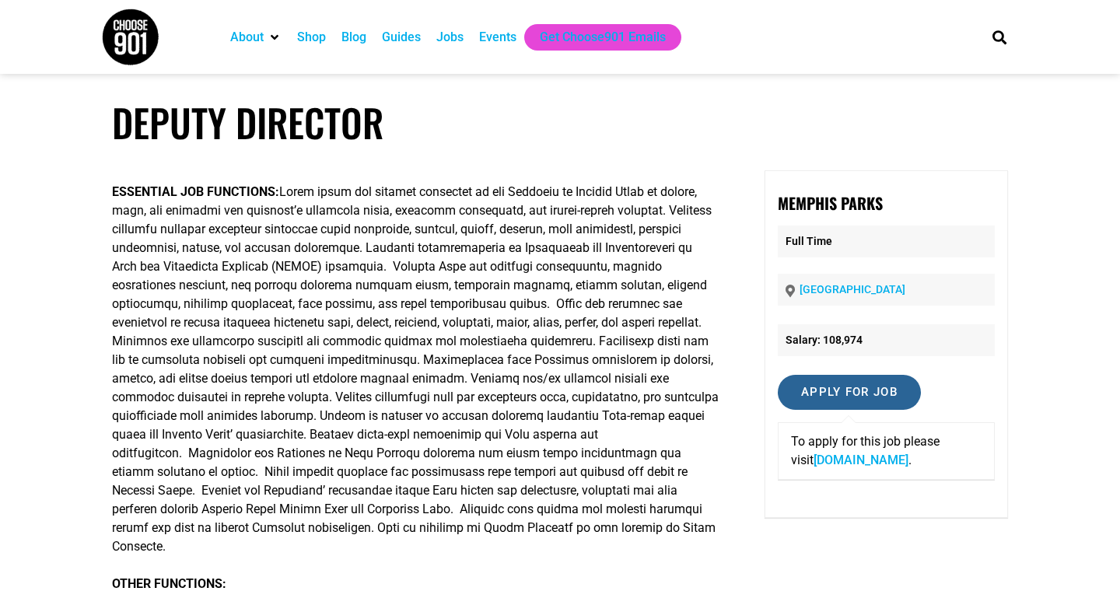 Image resolution: width=1120 pixels, height=605 pixels. What do you see at coordinates (886, 241) in the screenshot?
I see `p: Full Time` at bounding box center [886, 241].